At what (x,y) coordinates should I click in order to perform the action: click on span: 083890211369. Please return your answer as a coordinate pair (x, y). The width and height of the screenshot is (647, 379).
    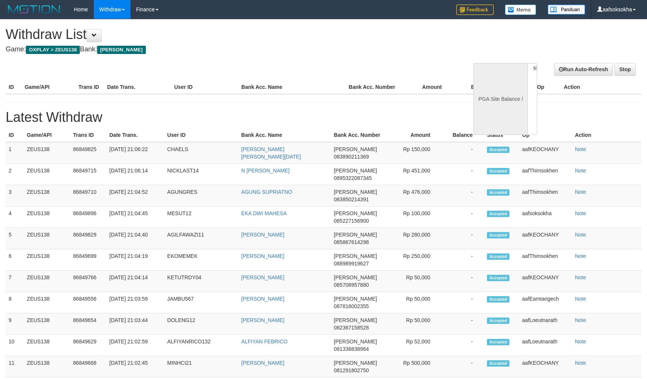
    Looking at the image, I should click on (351, 157).